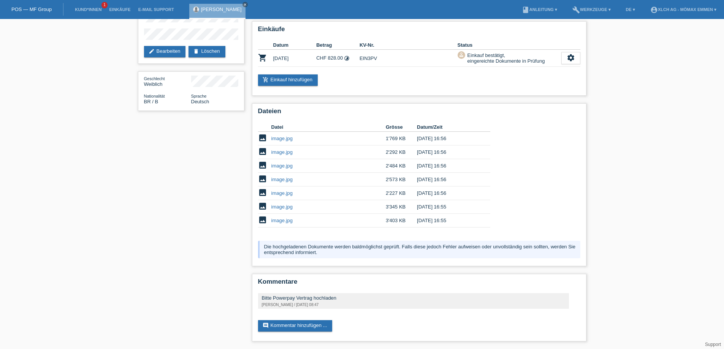  Describe the element at coordinates (401, 139) in the screenshot. I see `td: 1'769 KB` at that location.